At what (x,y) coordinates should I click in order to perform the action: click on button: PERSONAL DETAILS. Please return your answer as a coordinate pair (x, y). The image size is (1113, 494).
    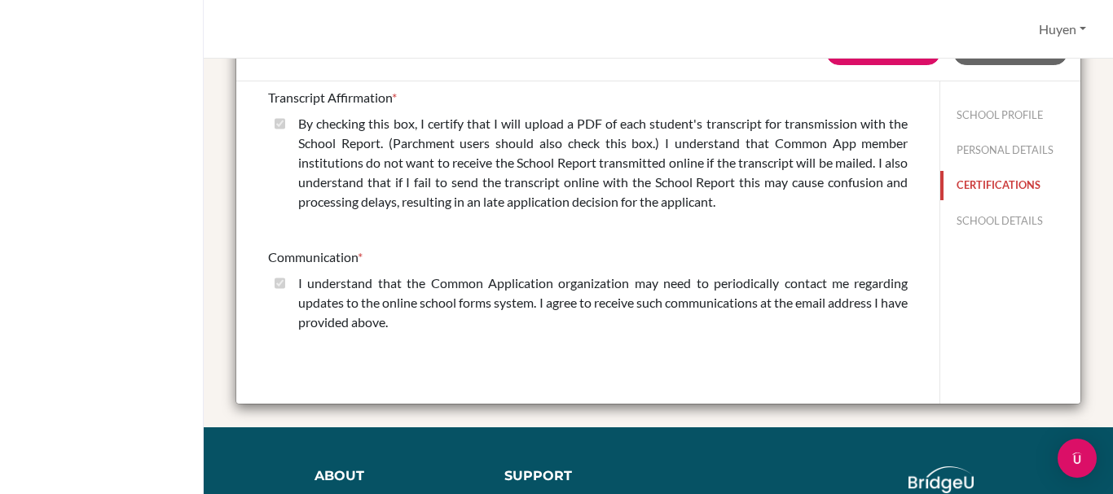
    Looking at the image, I should click on (1010, 150).